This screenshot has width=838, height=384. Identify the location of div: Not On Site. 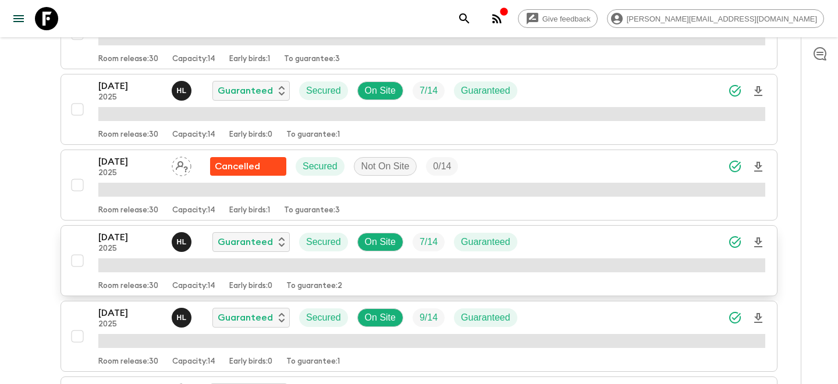
(385, 167).